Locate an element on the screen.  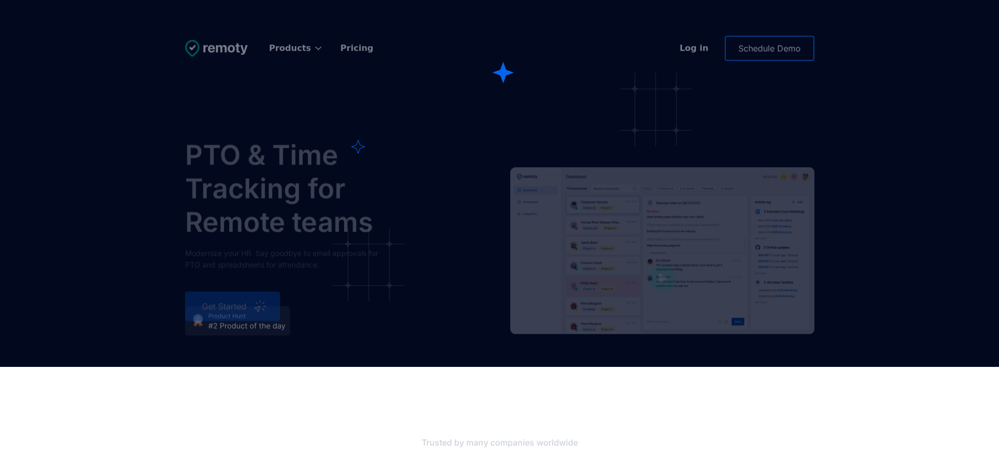
a: Log in is located at coordinates (693, 48).